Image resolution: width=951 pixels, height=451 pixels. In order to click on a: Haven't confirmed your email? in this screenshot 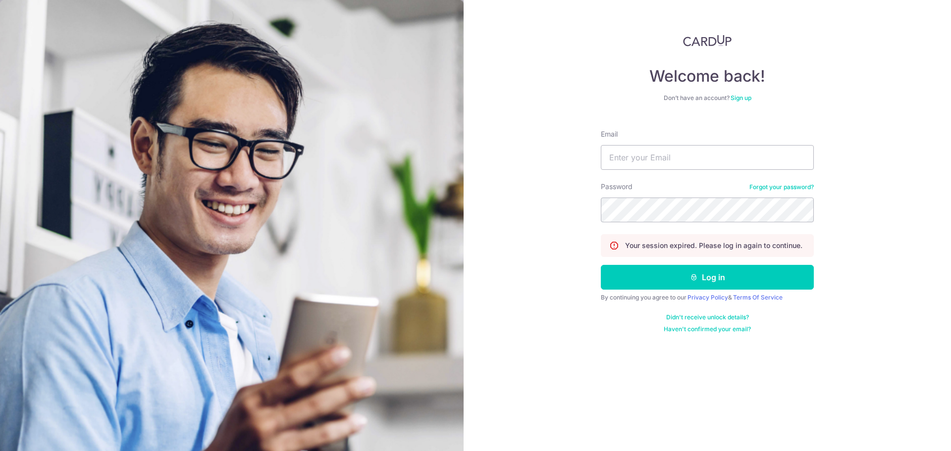, I will do `click(707, 329)`.